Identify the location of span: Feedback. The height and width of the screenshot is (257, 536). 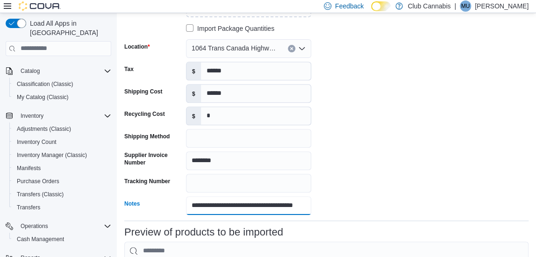
(349, 6).